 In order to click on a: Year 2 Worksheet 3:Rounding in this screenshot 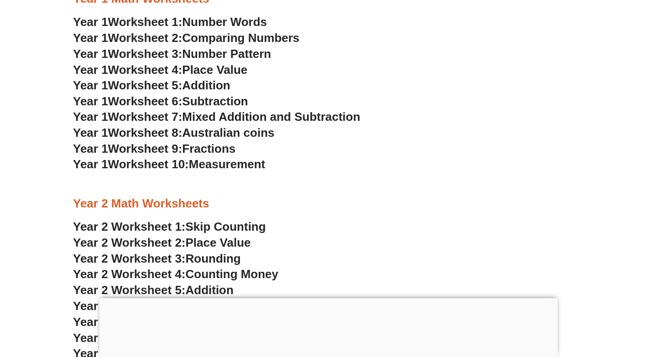, I will do `click(157, 259)`.